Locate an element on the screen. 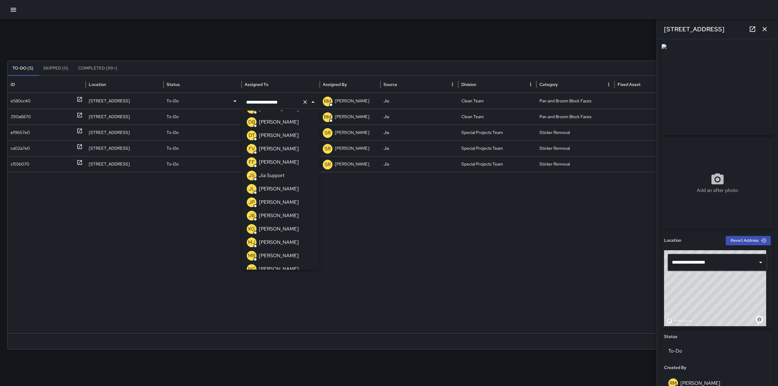 The image size is (778, 386). button: Close is located at coordinates (313, 102).